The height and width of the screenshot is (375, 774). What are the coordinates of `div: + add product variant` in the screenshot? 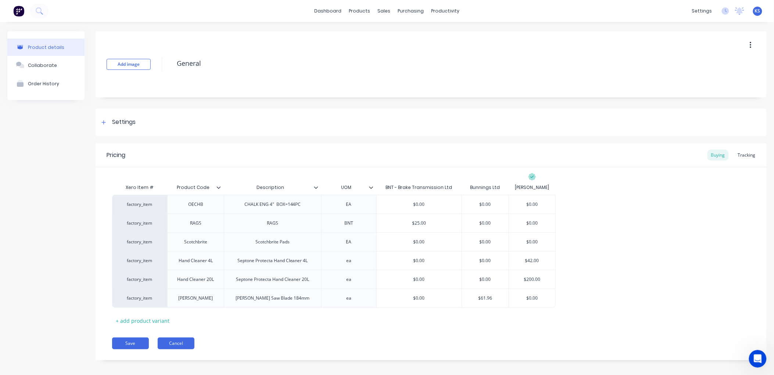 It's located at (143, 320).